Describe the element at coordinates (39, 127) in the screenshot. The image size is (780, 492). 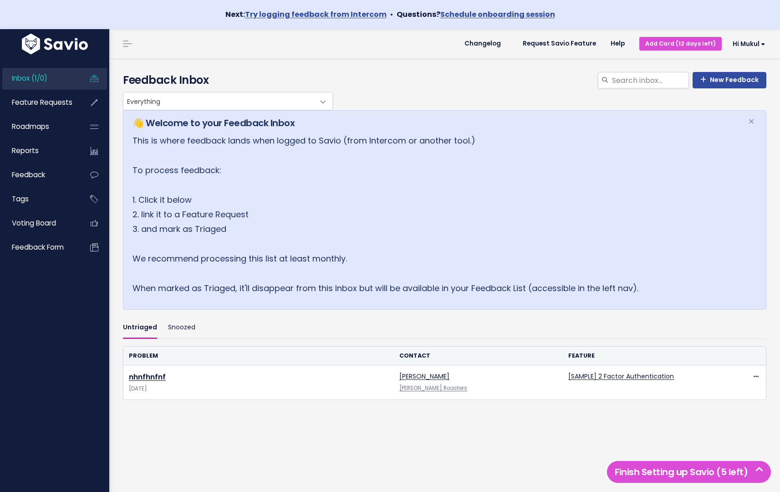
I see `a: Roadmaps` at that location.